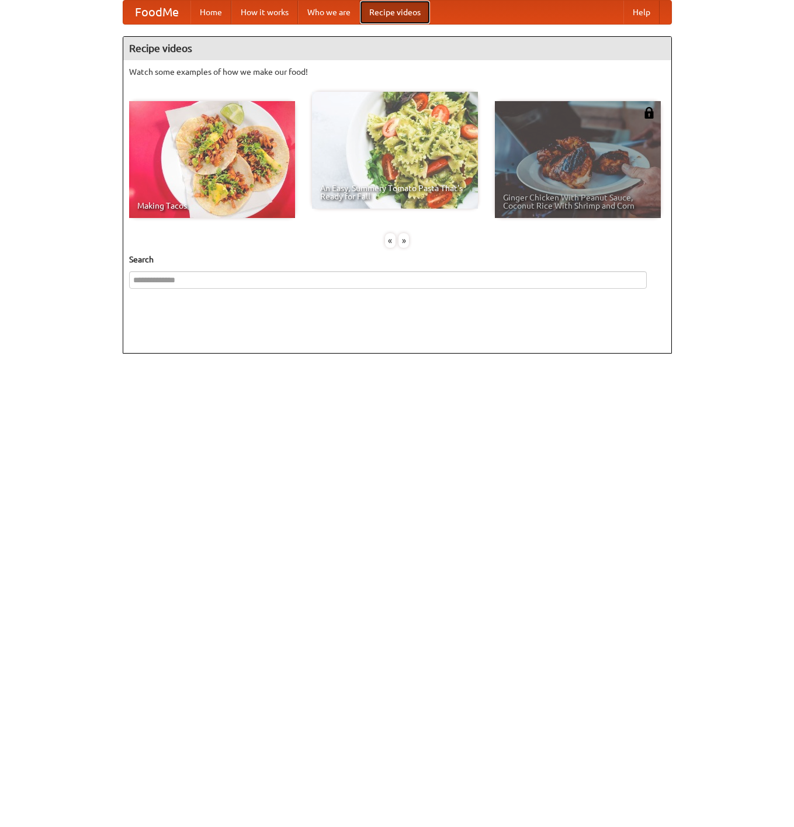 This screenshot has height=827, width=794. What do you see at coordinates (395, 192) in the screenshot?
I see `span: An Easy, Summery Tomato Pasta That's Ready for Fall` at bounding box center [395, 192].